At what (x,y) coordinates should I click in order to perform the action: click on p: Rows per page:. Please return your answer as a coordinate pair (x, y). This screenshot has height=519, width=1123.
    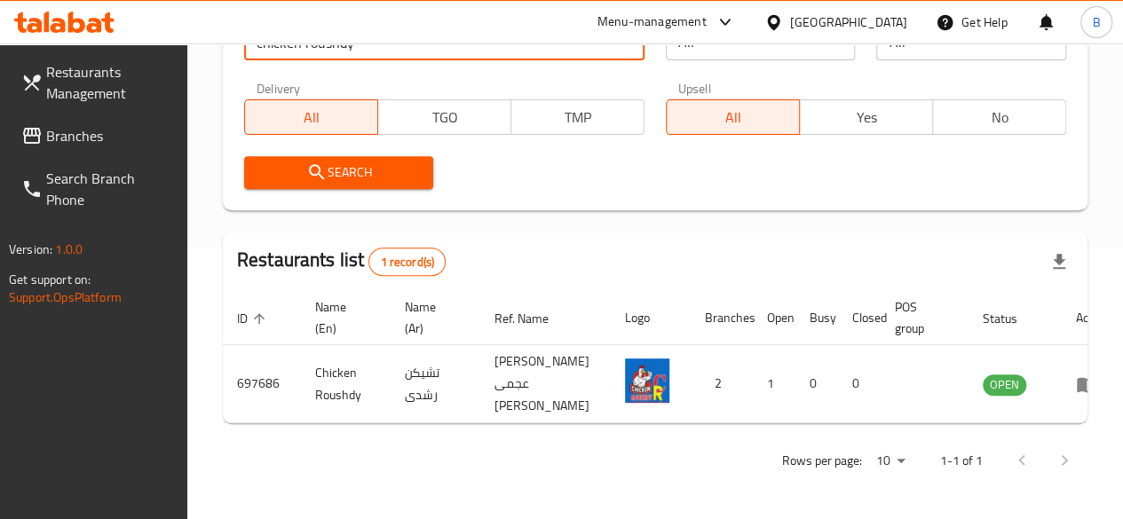
    Looking at the image, I should click on (822, 461).